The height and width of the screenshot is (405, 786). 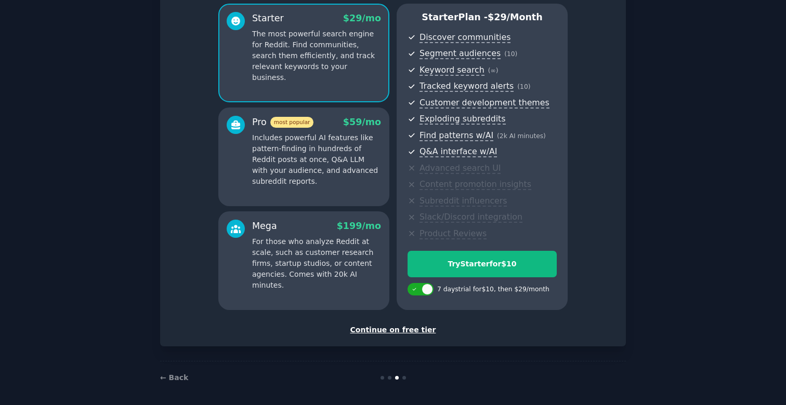 I want to click on span: $ 199 /mo, so click(x=359, y=226).